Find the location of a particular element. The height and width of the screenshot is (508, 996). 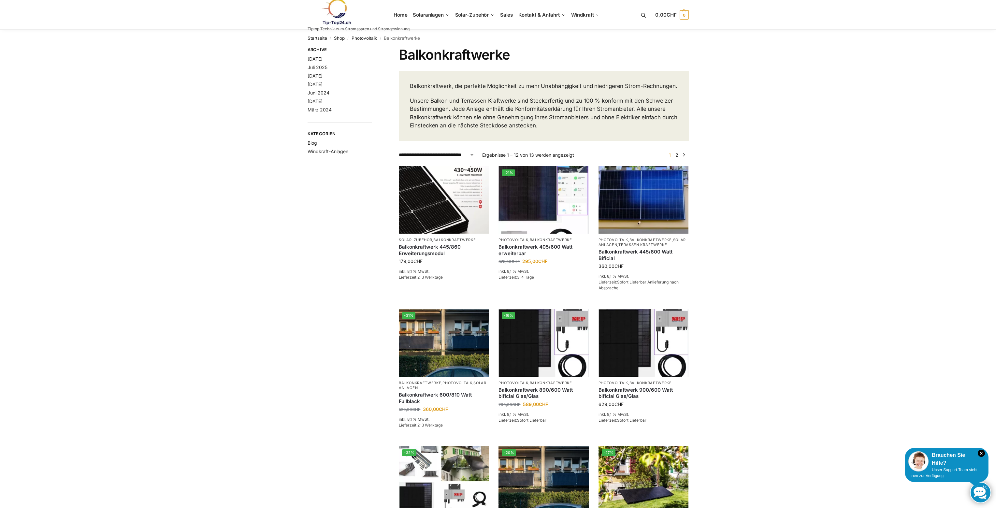

span: Sofort Lieferbar Anlieferung nach Absprache is located at coordinates (639, 285).